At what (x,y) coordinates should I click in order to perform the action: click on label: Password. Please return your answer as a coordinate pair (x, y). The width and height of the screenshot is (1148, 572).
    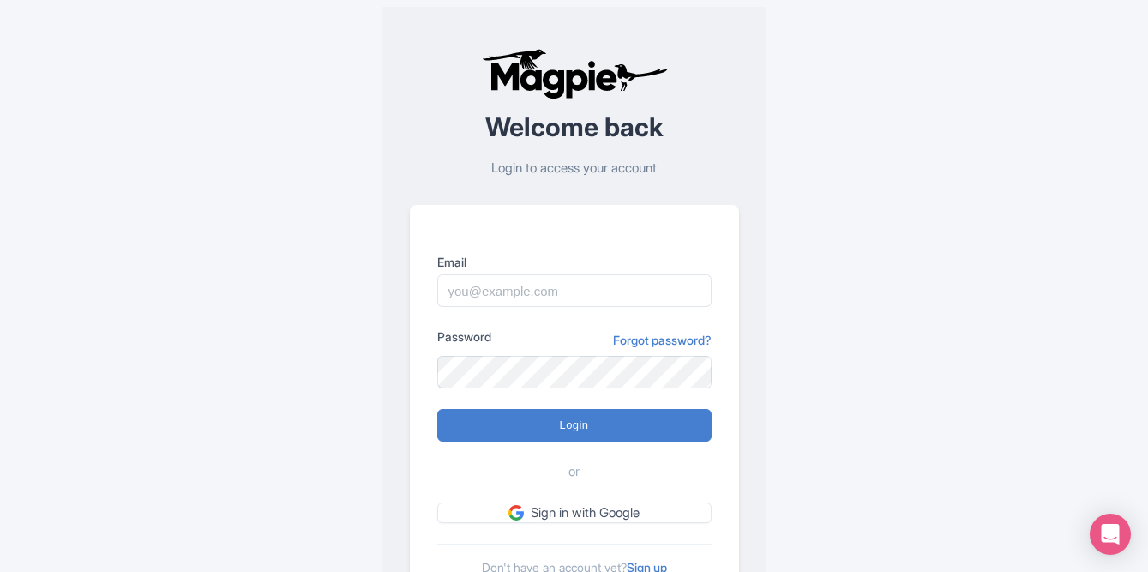
    Looking at the image, I should click on (464, 336).